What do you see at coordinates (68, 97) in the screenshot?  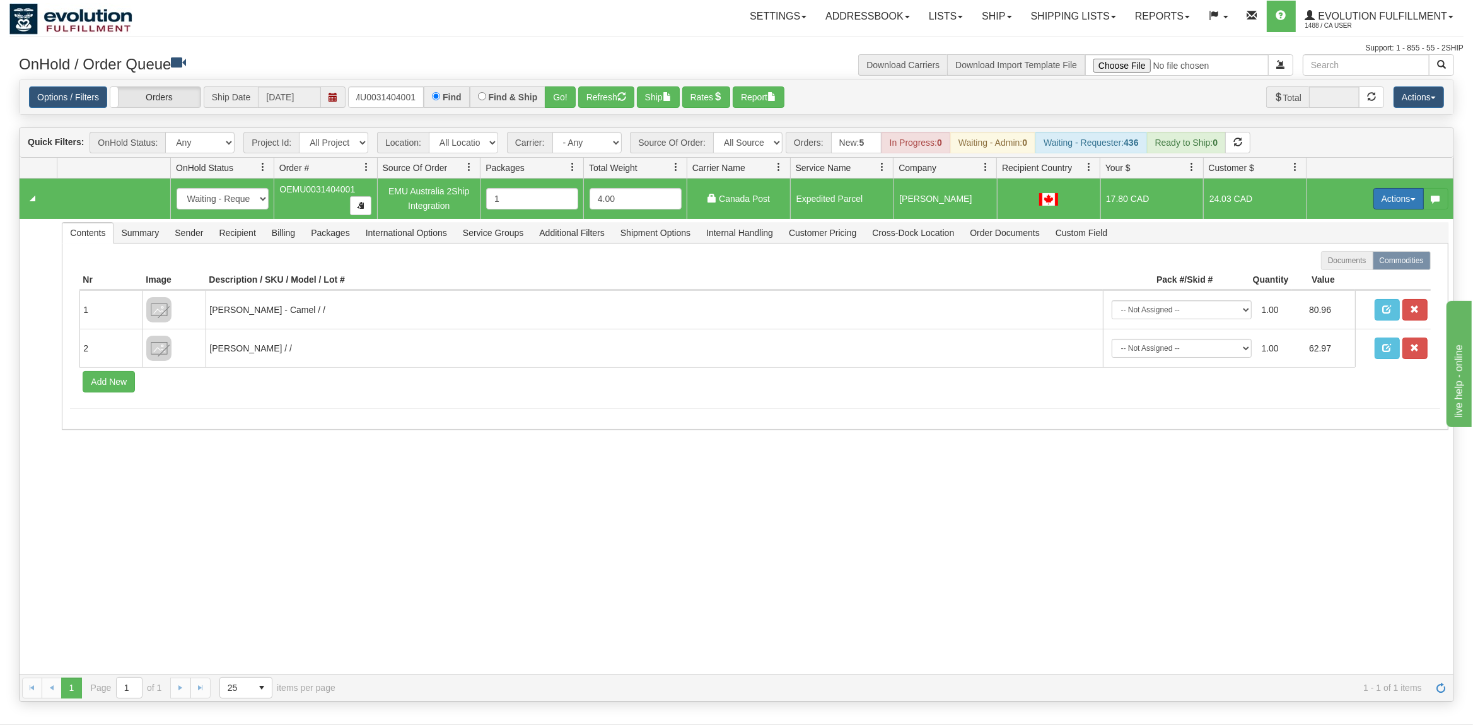 I see `a: Options / Filters` at bounding box center [68, 97].